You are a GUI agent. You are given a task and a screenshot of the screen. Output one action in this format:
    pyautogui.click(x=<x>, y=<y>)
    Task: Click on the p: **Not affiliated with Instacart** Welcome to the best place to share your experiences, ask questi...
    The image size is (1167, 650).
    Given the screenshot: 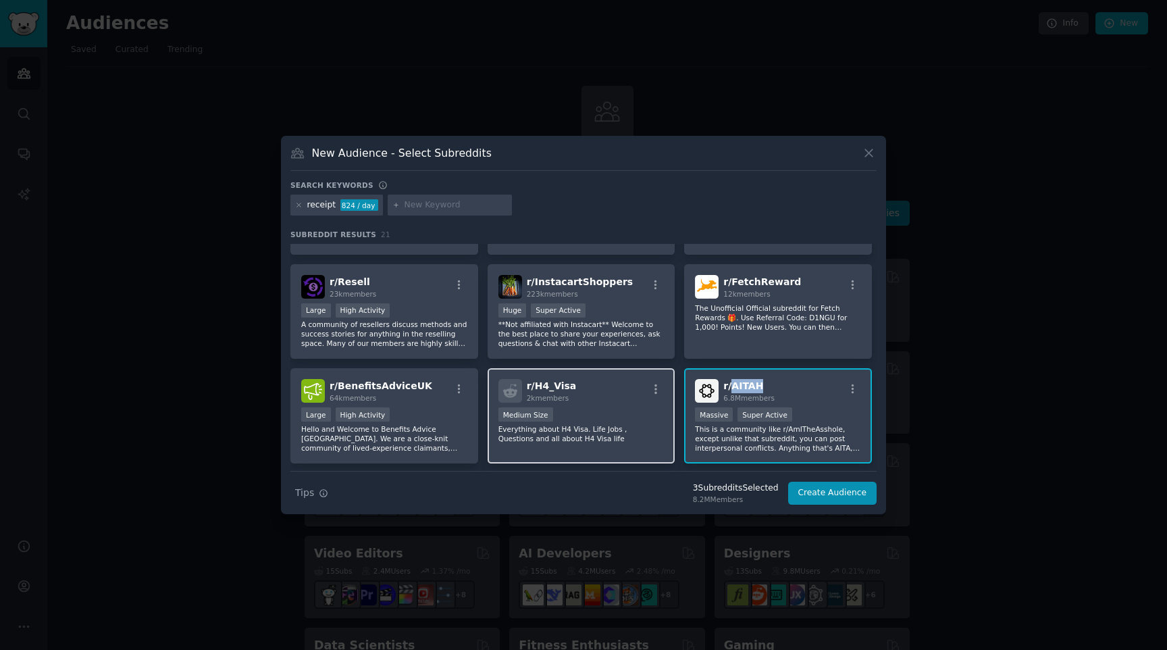 What is the action you would take?
    pyautogui.click(x=582, y=334)
    